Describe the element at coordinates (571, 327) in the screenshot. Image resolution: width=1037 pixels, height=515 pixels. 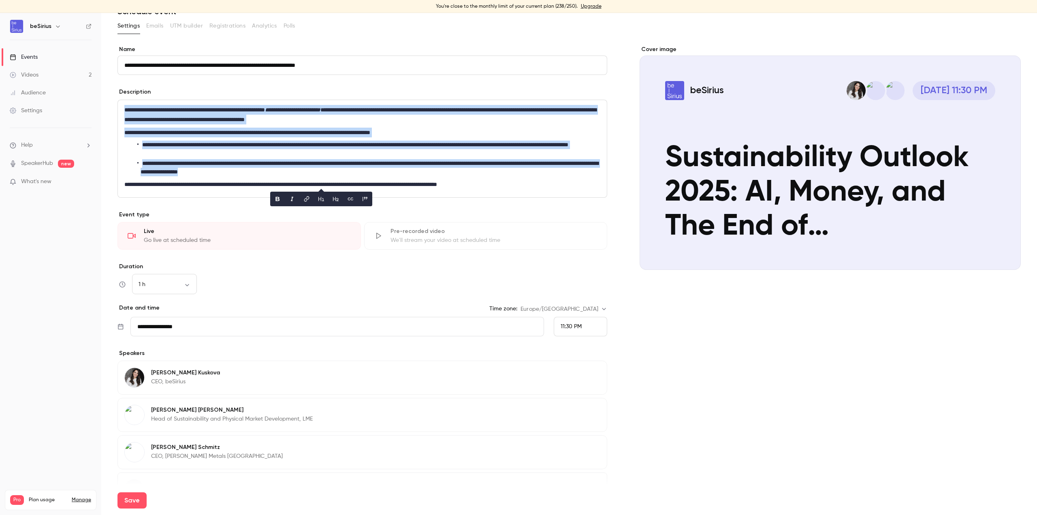
I see `span: 11:30 PM` at that location.